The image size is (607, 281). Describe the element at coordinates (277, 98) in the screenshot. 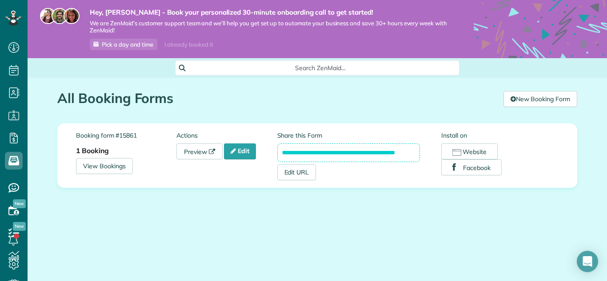

I see `h1: All Booking Forms` at that location.